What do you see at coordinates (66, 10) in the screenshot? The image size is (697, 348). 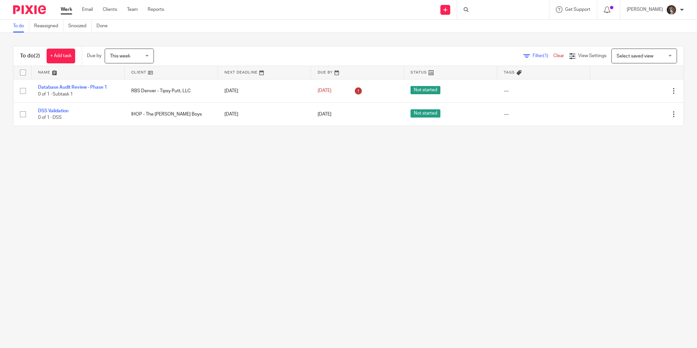 I see `a: Work` at bounding box center [66, 10].